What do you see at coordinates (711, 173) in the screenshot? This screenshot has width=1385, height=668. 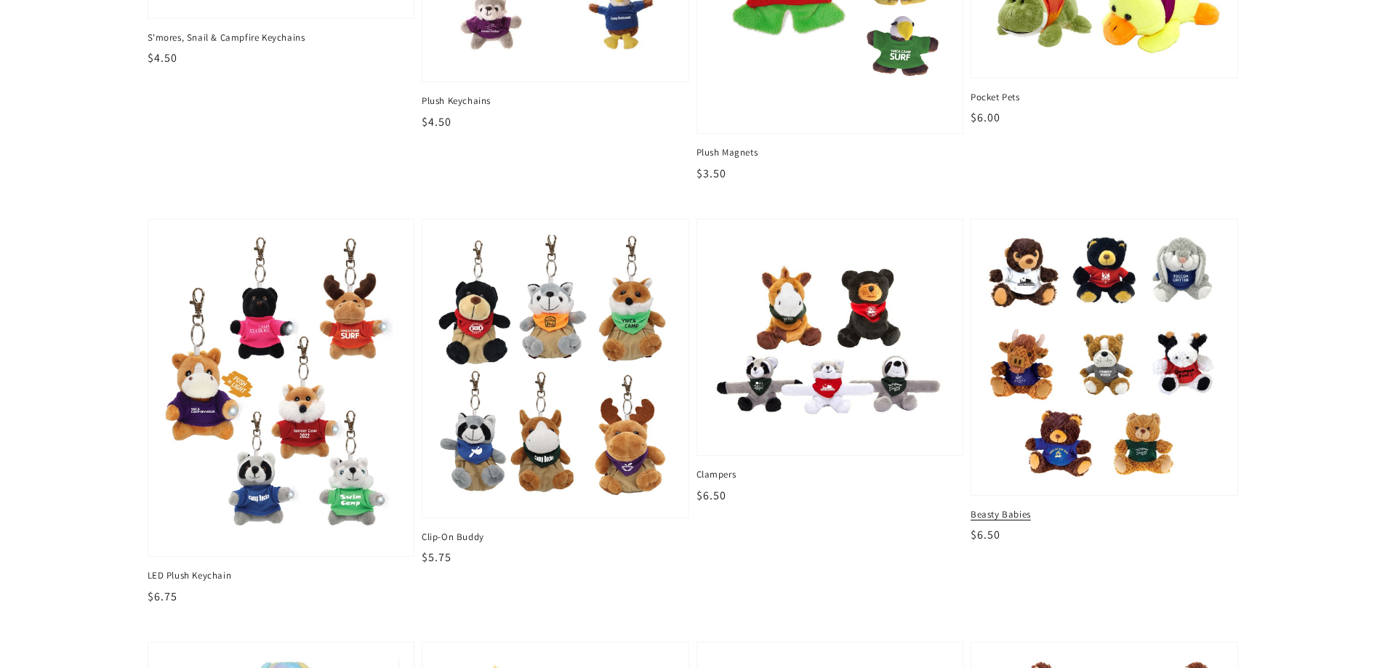 I see `span: $3.50` at bounding box center [711, 173].